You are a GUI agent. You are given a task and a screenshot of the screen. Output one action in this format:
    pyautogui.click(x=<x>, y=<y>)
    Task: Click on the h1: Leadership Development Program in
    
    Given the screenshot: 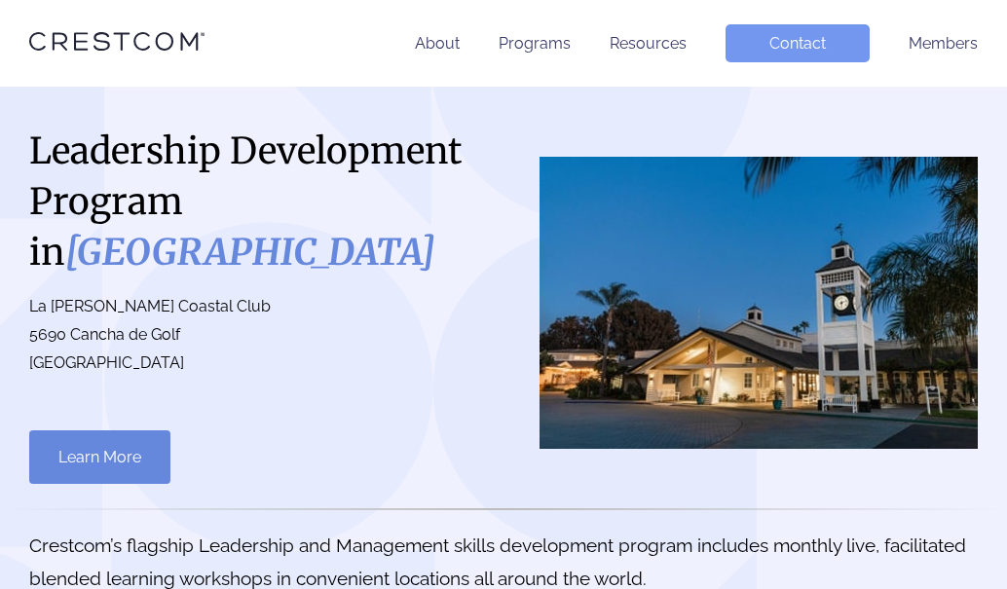 What is the action you would take?
    pyautogui.click(x=256, y=202)
    